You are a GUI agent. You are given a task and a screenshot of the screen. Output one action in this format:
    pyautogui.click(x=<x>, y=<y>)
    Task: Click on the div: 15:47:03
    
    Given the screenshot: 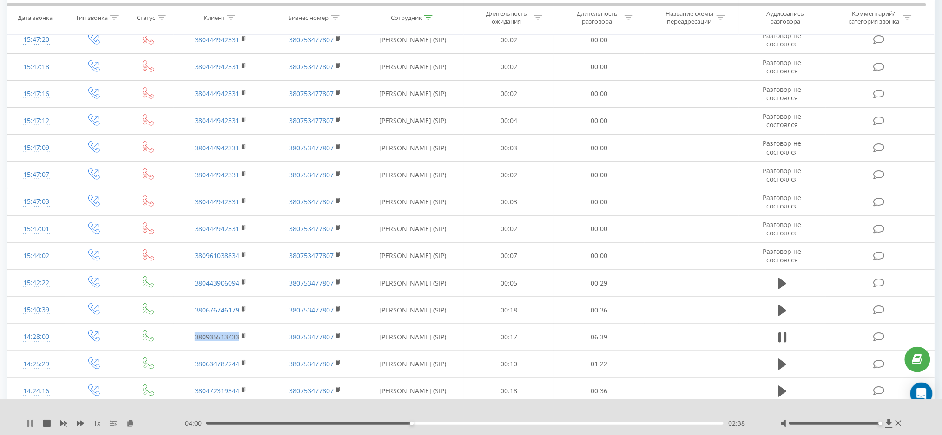 What is the action you would take?
    pyautogui.click(x=36, y=202)
    